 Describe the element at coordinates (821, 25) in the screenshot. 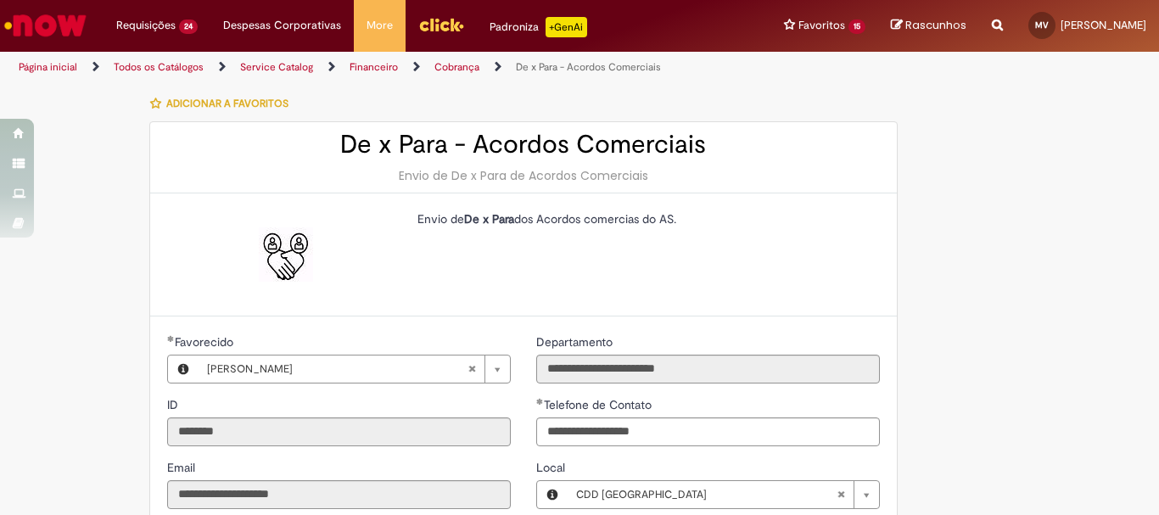

I see `span: Favoritos` at that location.